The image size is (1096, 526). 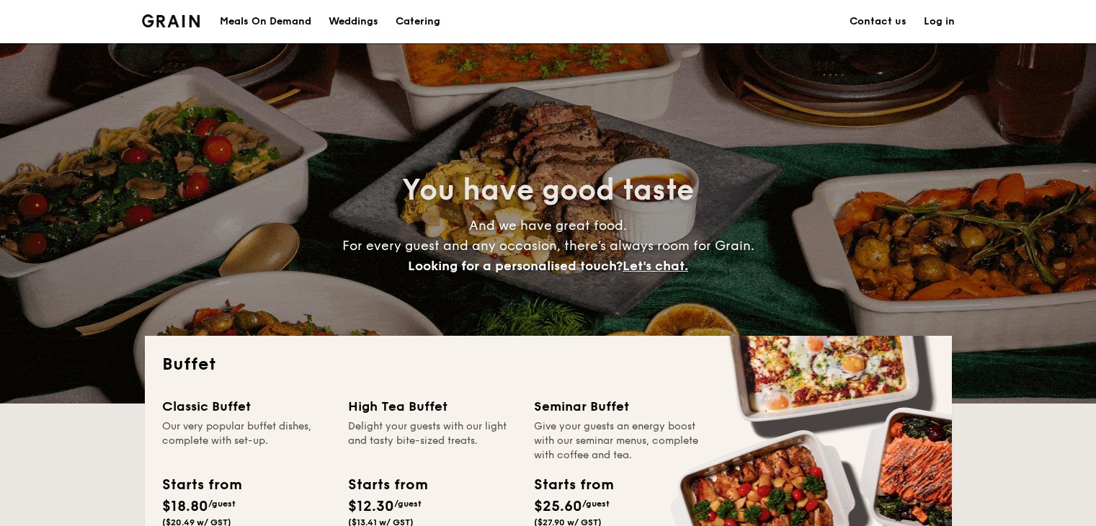 I want to click on span: $25.60, so click(x=558, y=507).